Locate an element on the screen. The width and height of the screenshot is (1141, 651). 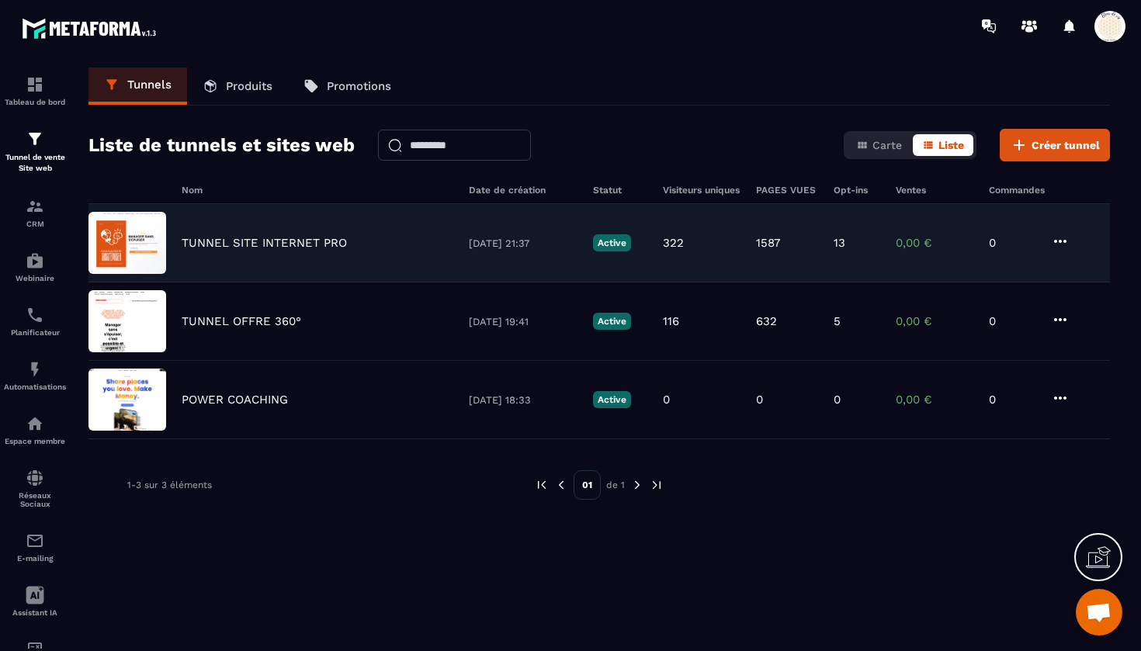
p: Tunnel de vente Site web is located at coordinates (35, 163).